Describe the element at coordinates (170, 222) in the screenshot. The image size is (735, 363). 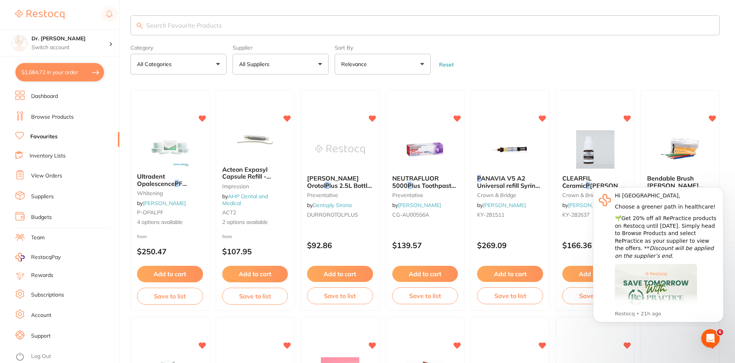
I see `span: 4 options available` at that location.